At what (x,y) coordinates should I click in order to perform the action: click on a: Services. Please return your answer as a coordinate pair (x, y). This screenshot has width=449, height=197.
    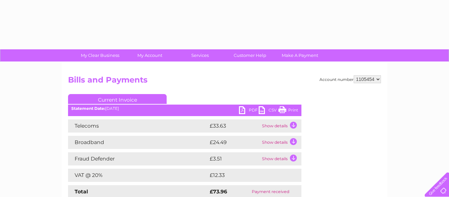
    Looking at the image, I should click on (200, 55).